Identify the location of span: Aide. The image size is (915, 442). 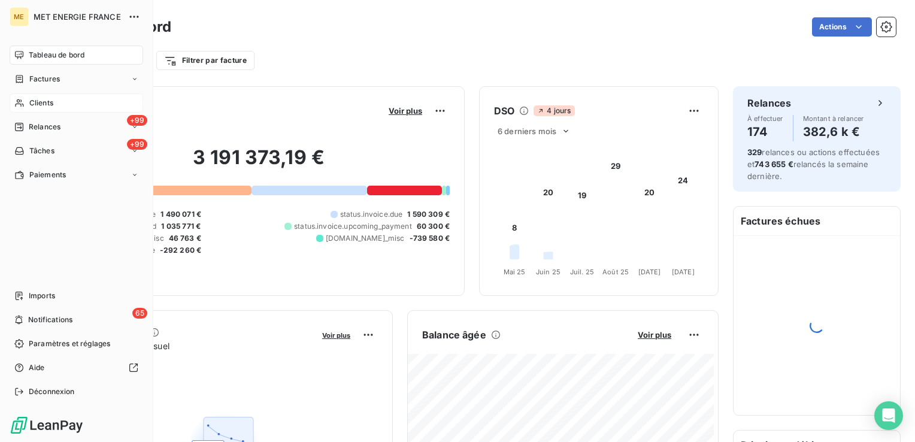
(37, 368).